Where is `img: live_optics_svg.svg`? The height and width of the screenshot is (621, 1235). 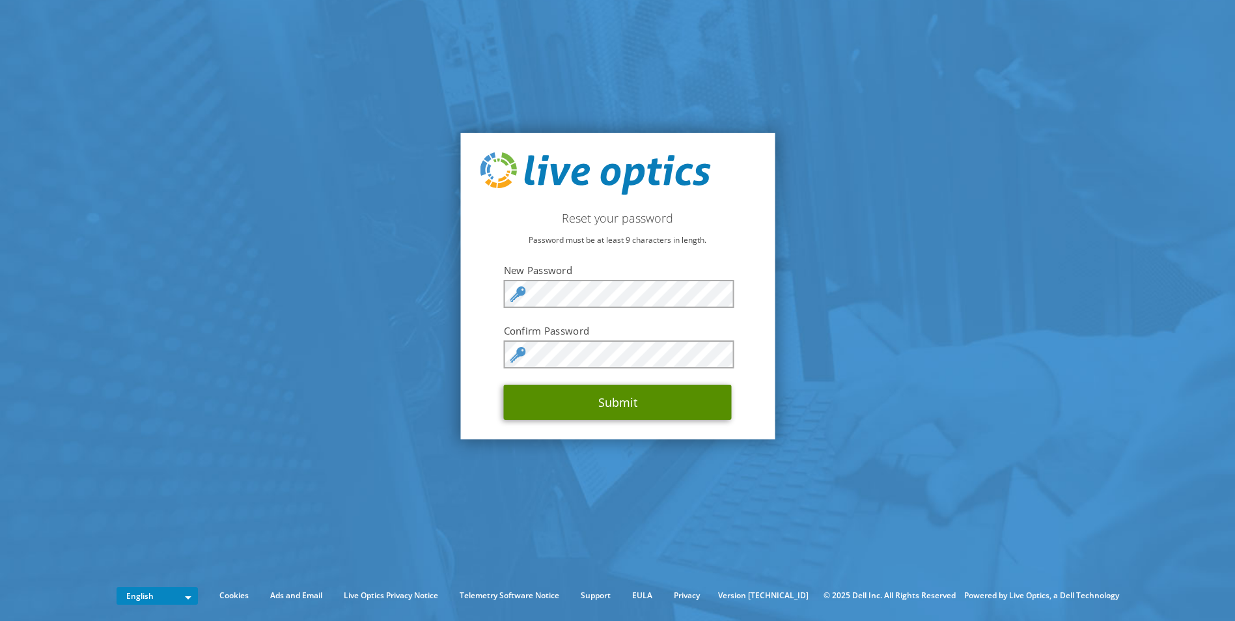
img: live_optics_svg.svg is located at coordinates (595, 174).